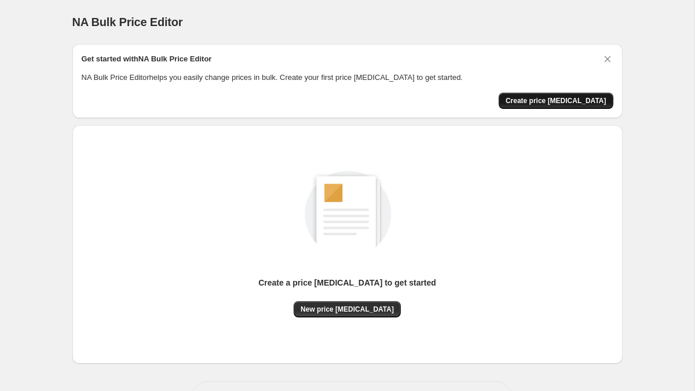 The height and width of the screenshot is (391, 695). What do you see at coordinates (556, 101) in the screenshot?
I see `button: Create price change job` at bounding box center [556, 101].